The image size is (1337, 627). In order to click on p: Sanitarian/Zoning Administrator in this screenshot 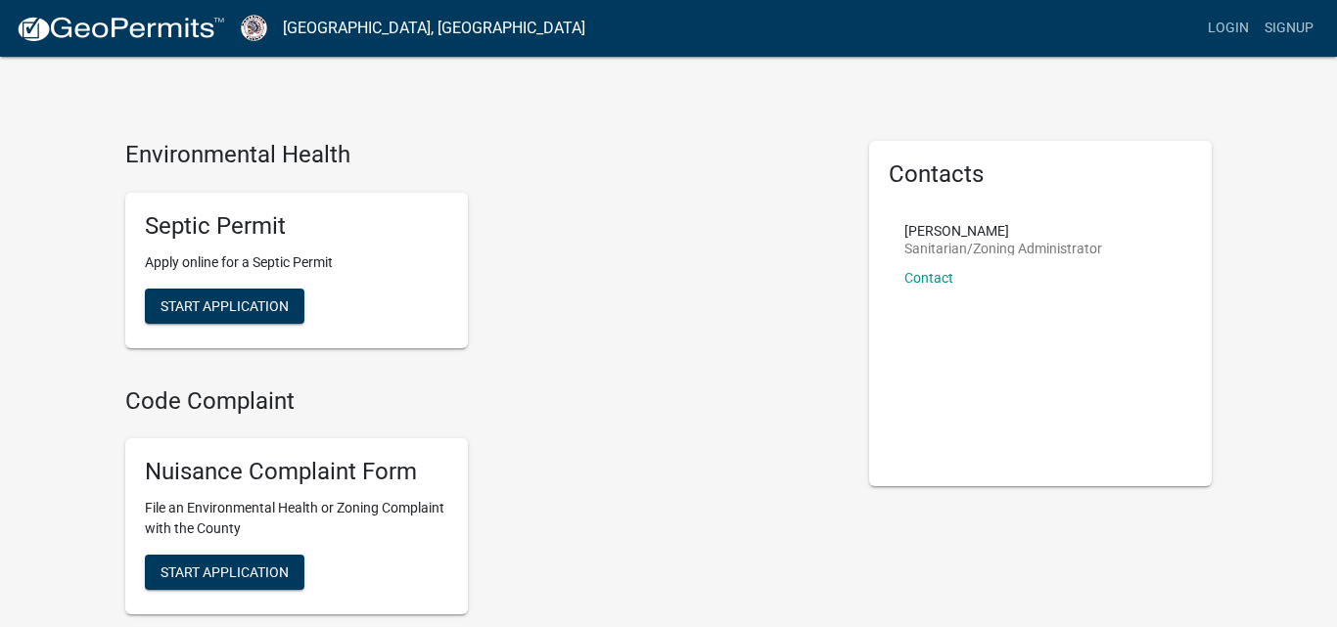, I will do `click(1003, 249)`.